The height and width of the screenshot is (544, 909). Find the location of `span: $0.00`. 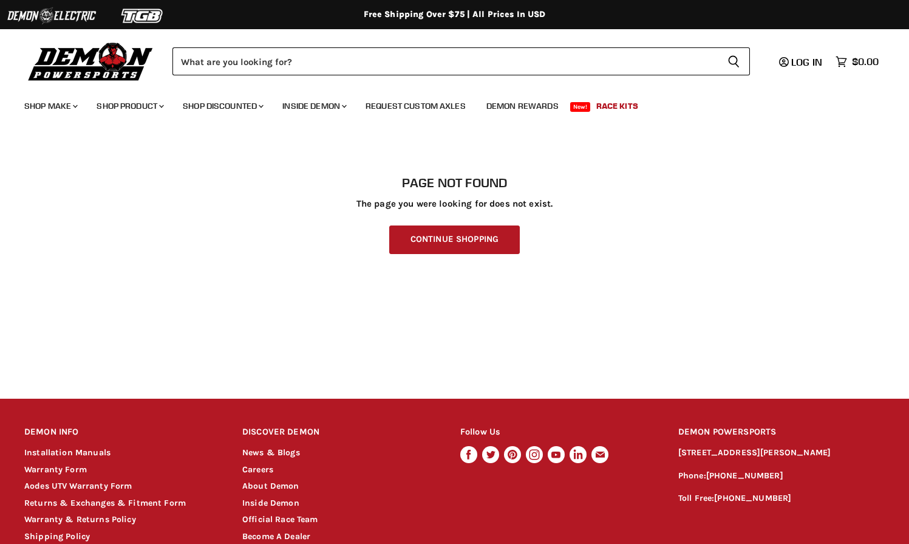

span: $0.00 is located at coordinates (866, 61).